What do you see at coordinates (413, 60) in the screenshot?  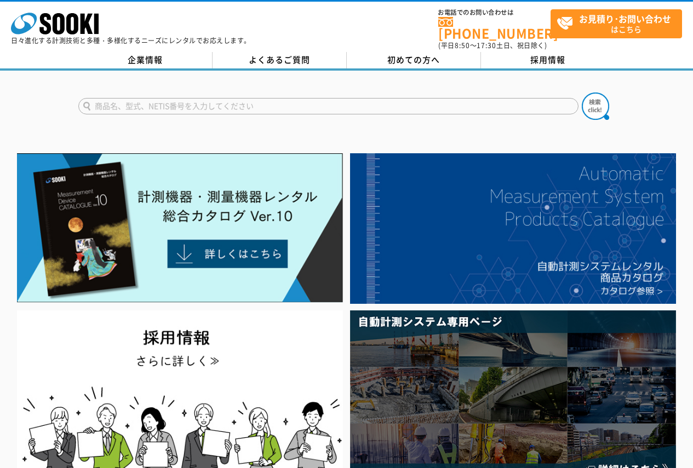 I see `a: 初めての方へ` at bounding box center [413, 60].